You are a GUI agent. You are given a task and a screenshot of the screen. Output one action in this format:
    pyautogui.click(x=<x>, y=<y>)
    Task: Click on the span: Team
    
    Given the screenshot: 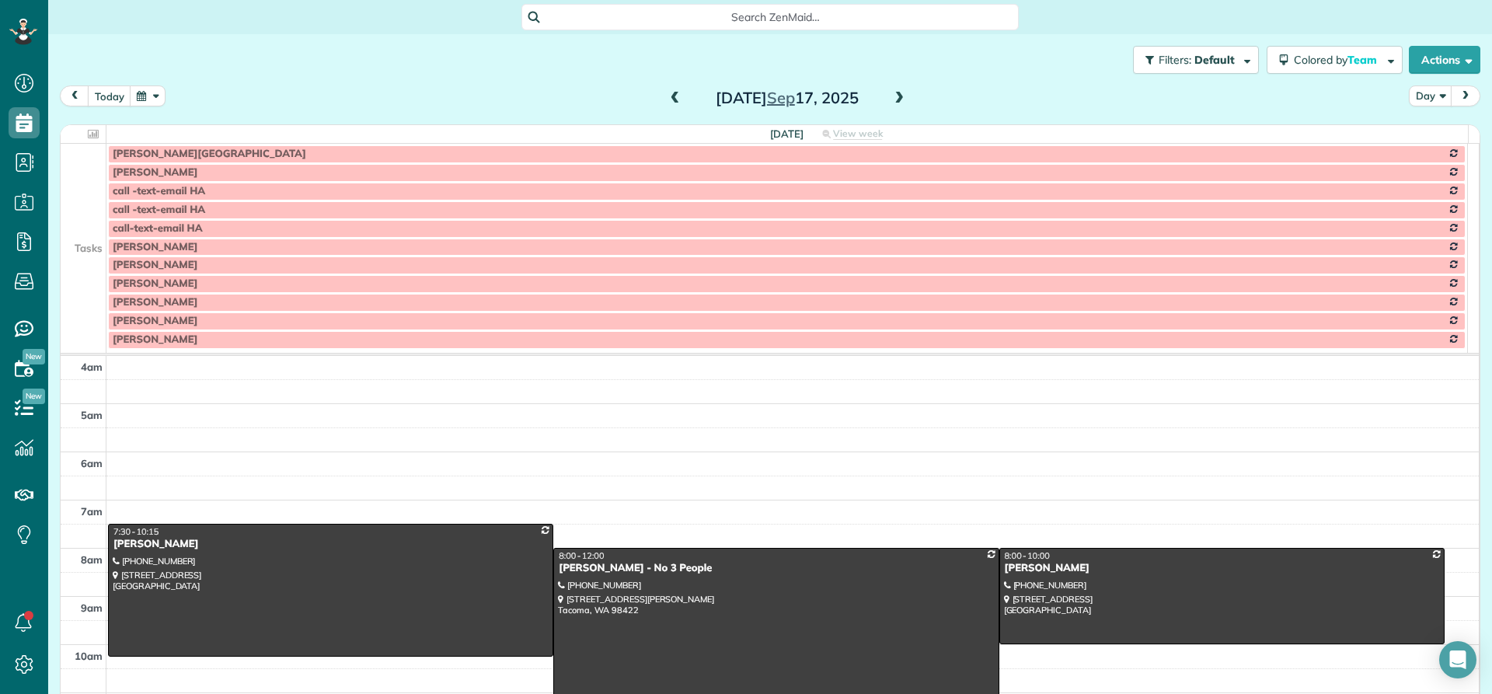 What is the action you would take?
    pyautogui.click(x=1363, y=60)
    